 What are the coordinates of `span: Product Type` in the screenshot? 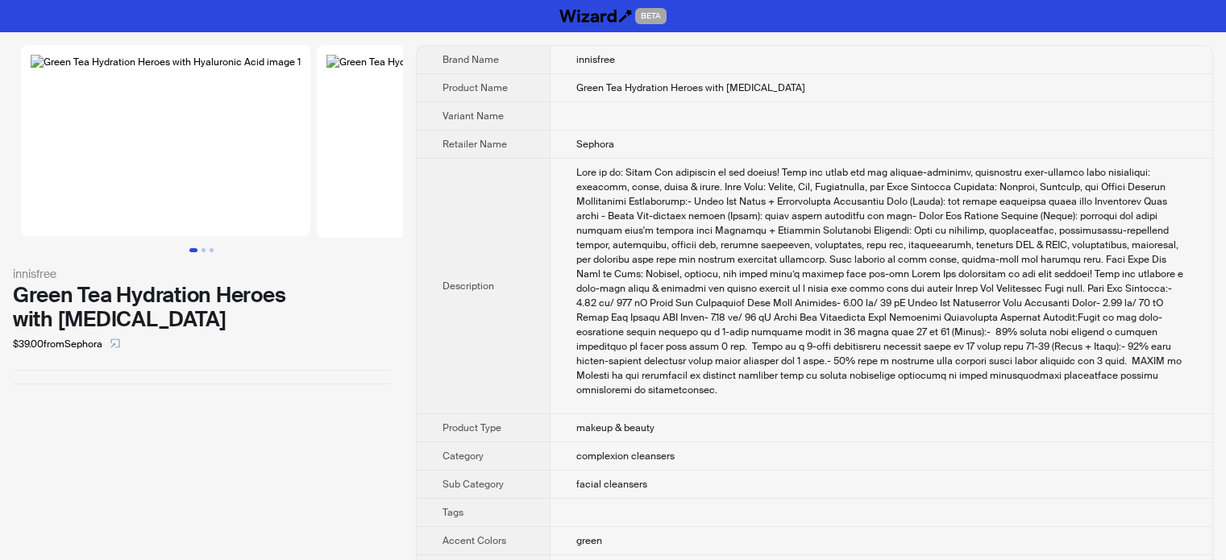 It's located at (471, 428).